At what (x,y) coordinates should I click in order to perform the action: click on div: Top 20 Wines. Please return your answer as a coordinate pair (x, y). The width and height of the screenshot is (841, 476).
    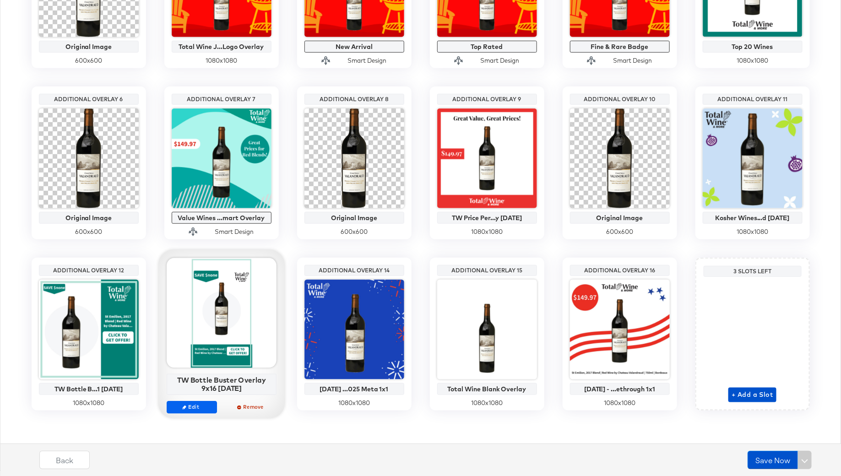
    Looking at the image, I should click on (753, 47).